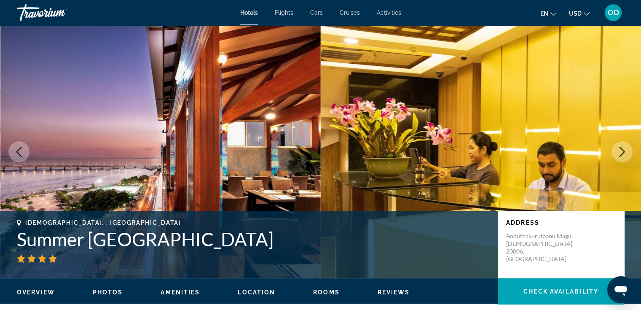 This screenshot has height=310, width=641. What do you see at coordinates (108, 292) in the screenshot?
I see `span: Photos` at bounding box center [108, 292].